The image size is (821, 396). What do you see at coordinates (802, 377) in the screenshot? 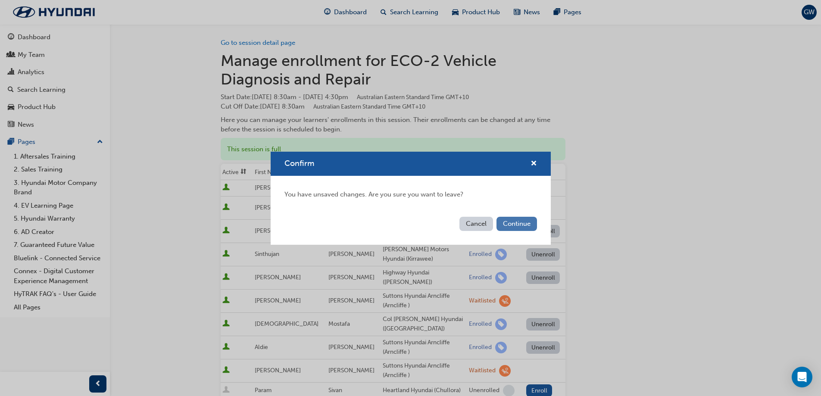
I see `div: Open Intercom Messenger` at bounding box center [802, 377].